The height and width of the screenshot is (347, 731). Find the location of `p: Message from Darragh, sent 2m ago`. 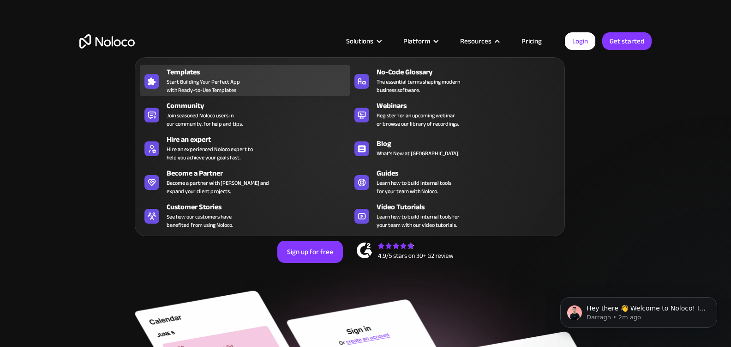

p: Message from Darragh, sent 2m ago is located at coordinates (100, 40).